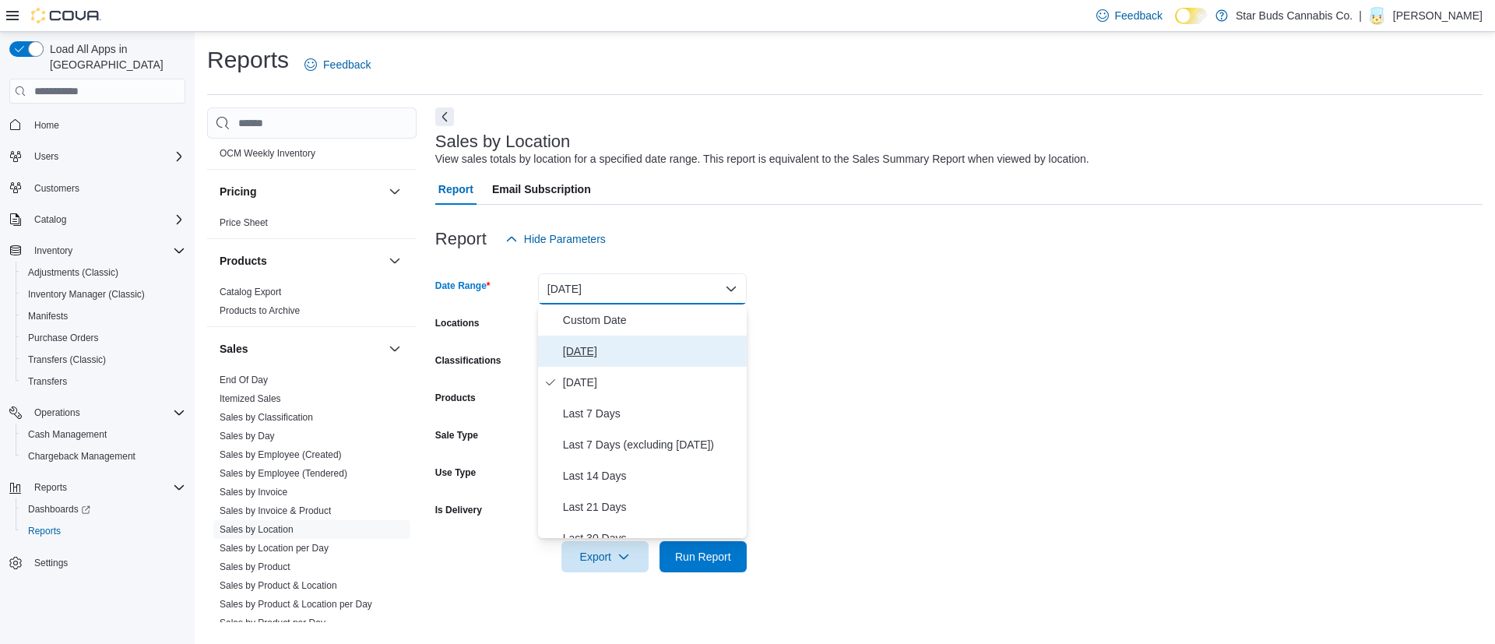  I want to click on h3: Sales, so click(234, 349).